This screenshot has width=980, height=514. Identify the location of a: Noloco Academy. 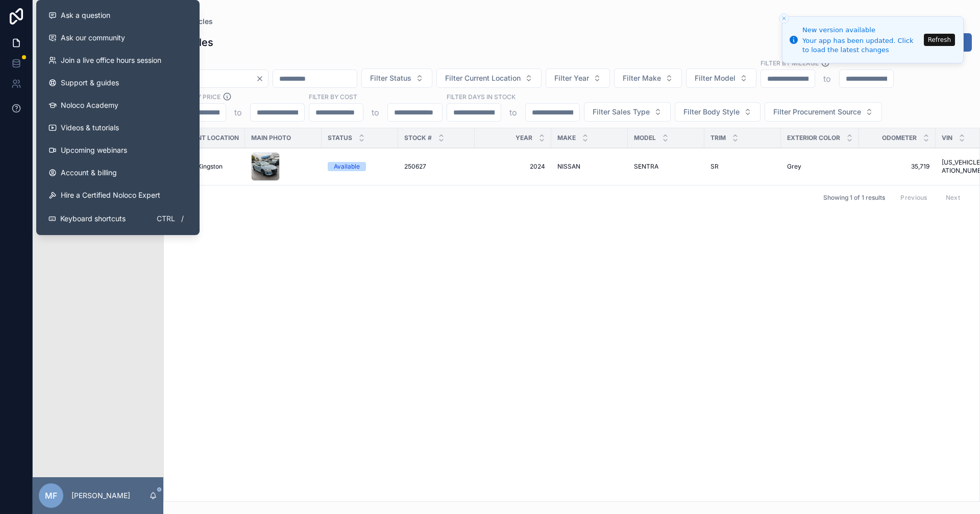
(118, 105).